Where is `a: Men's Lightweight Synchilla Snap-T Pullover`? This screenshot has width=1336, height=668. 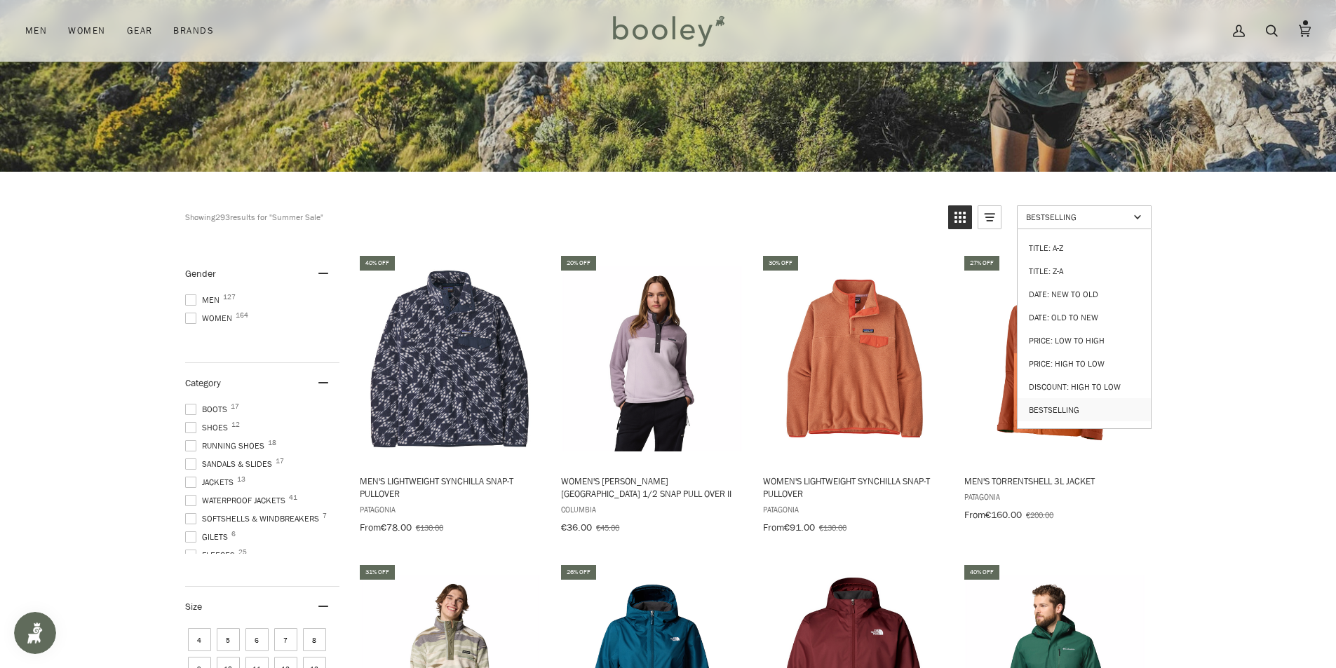
a: Men's Lightweight Synchilla Snap-T Pullover is located at coordinates (450, 396).